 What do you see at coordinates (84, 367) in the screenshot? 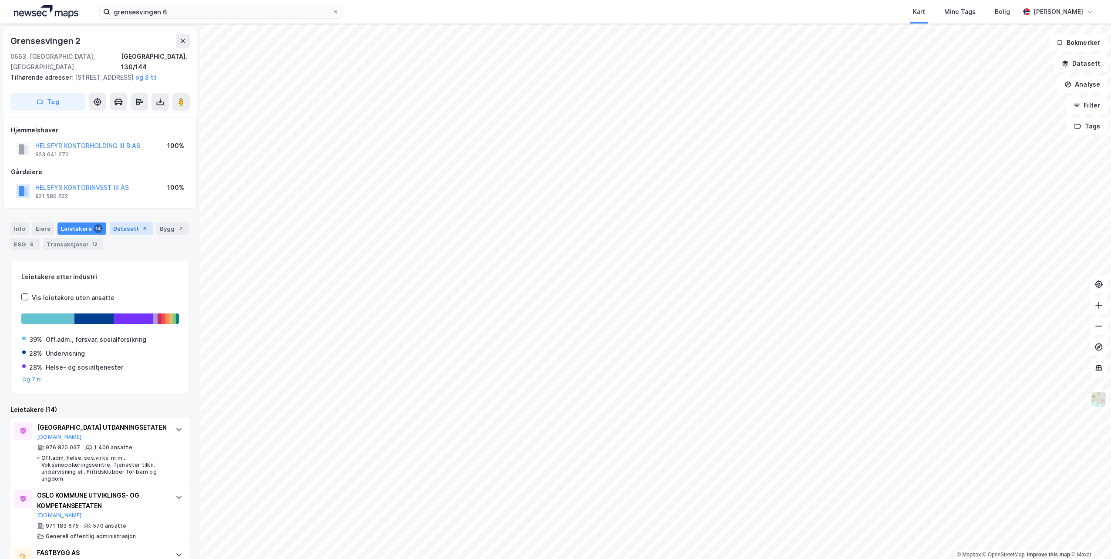
I see `div: Helse- og sosialtjenester` at bounding box center [84, 367].